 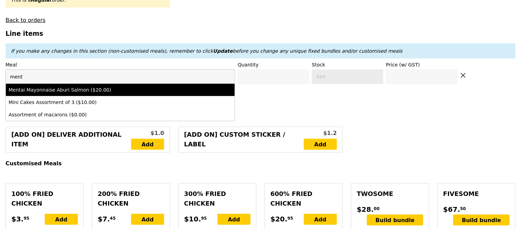 What do you see at coordinates (261, 33) in the screenshot?
I see `h3: Line items` at bounding box center [261, 33].